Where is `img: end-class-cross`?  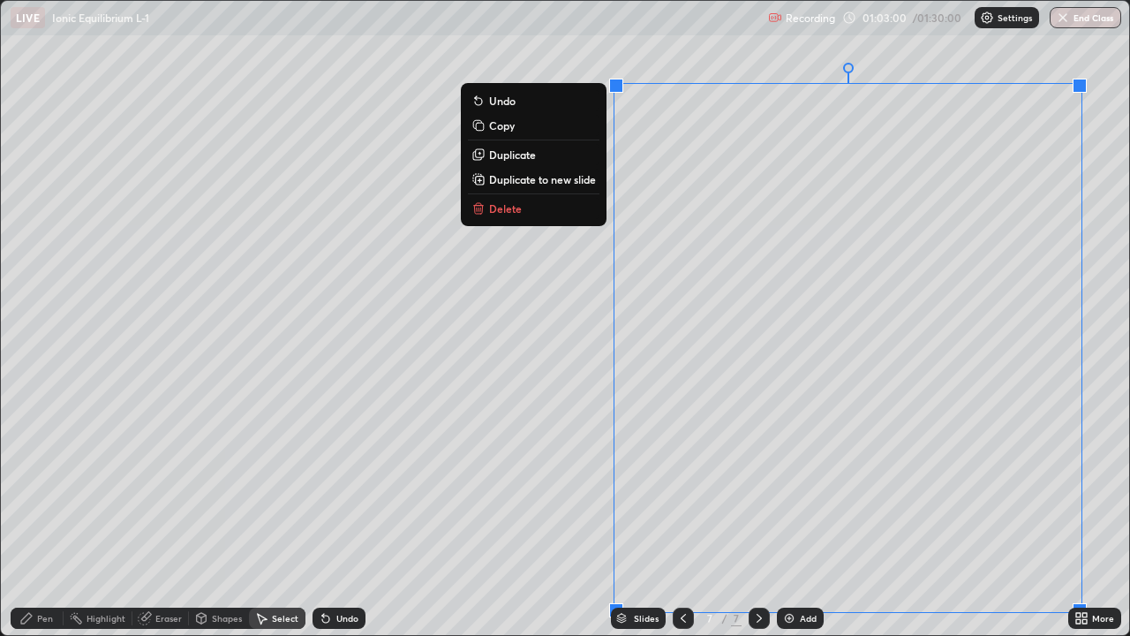
img: end-class-cross is located at coordinates (1063, 18).